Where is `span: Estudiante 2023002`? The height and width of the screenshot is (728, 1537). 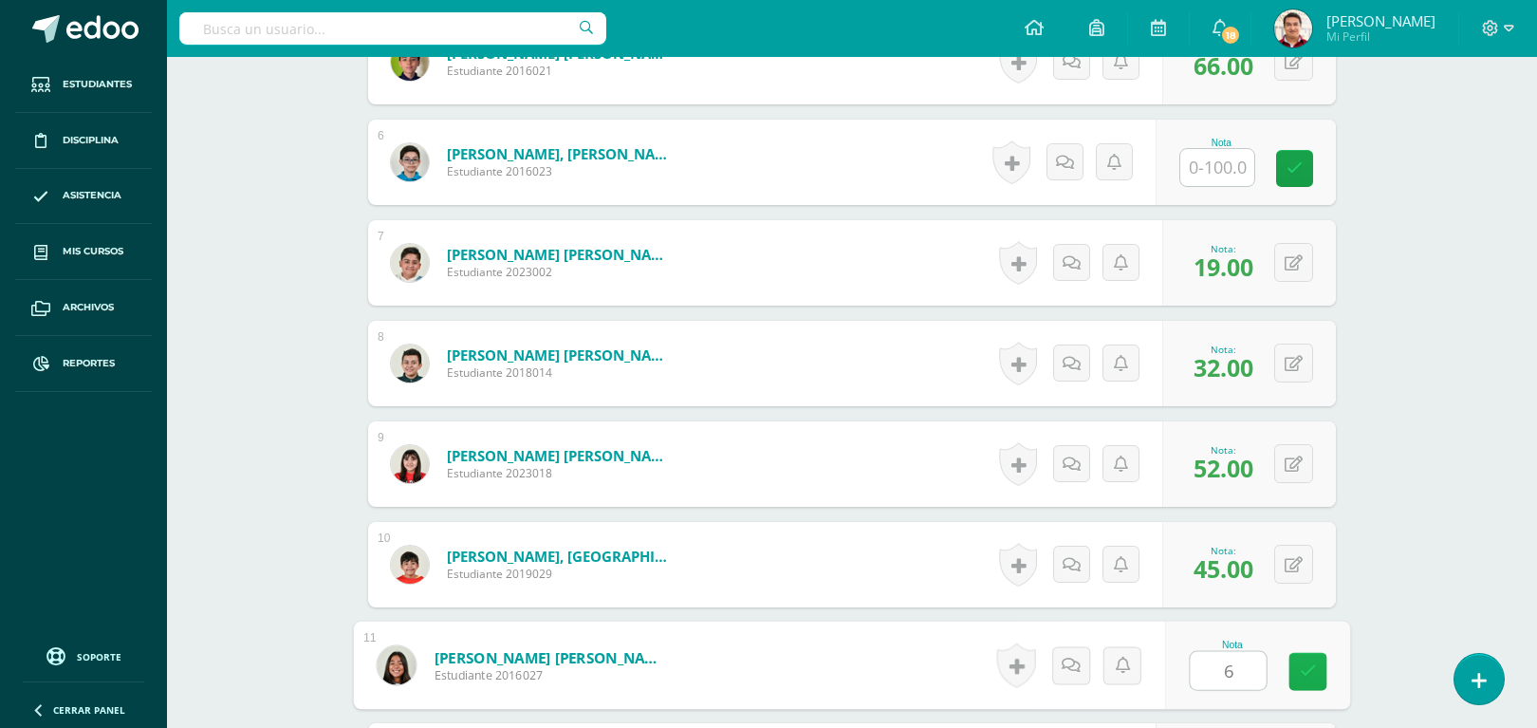
span: Estudiante 2023002 is located at coordinates (561, 271).